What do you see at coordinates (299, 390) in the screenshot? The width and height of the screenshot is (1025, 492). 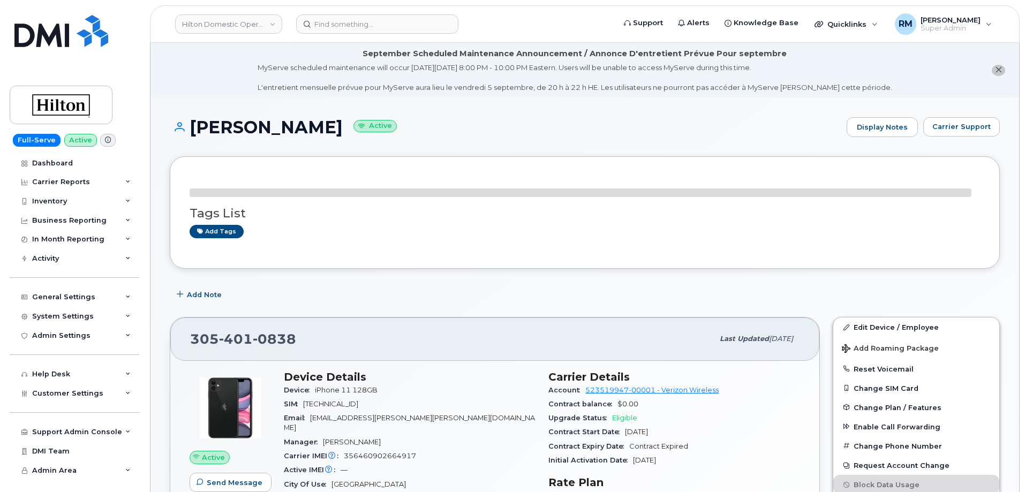 I see `span: Device` at bounding box center [299, 390].